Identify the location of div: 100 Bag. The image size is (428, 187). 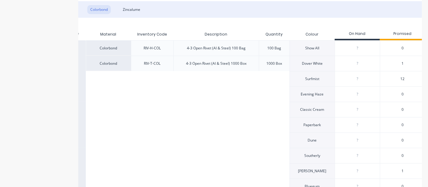
(274, 48).